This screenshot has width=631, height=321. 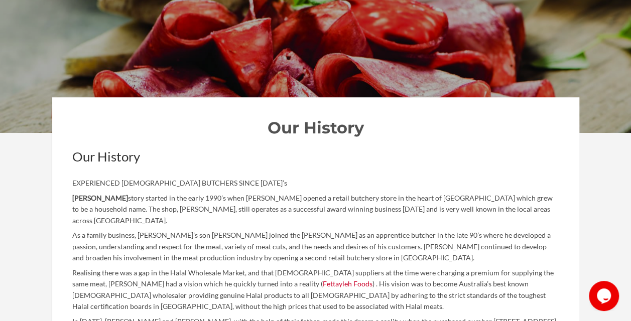 I want to click on h2: Our History, so click(x=316, y=128).